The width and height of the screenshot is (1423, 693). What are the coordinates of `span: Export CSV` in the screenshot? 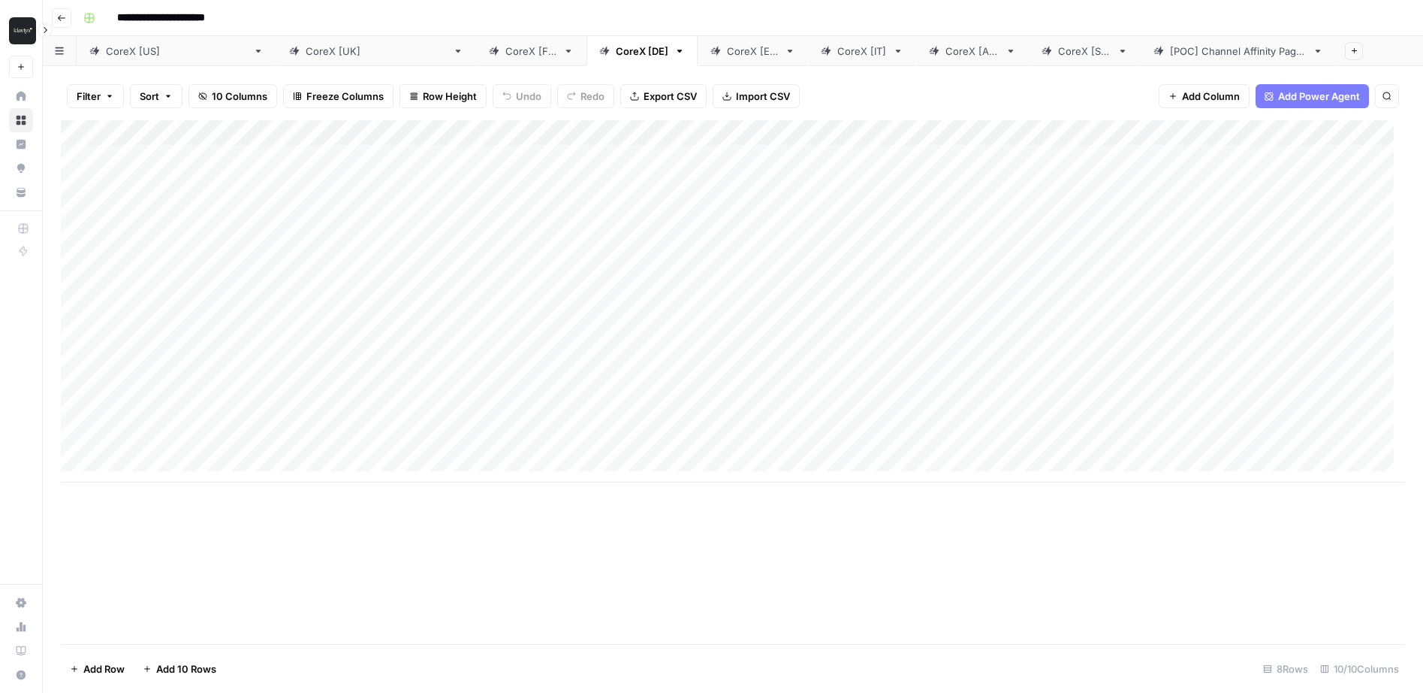 It's located at (670, 96).